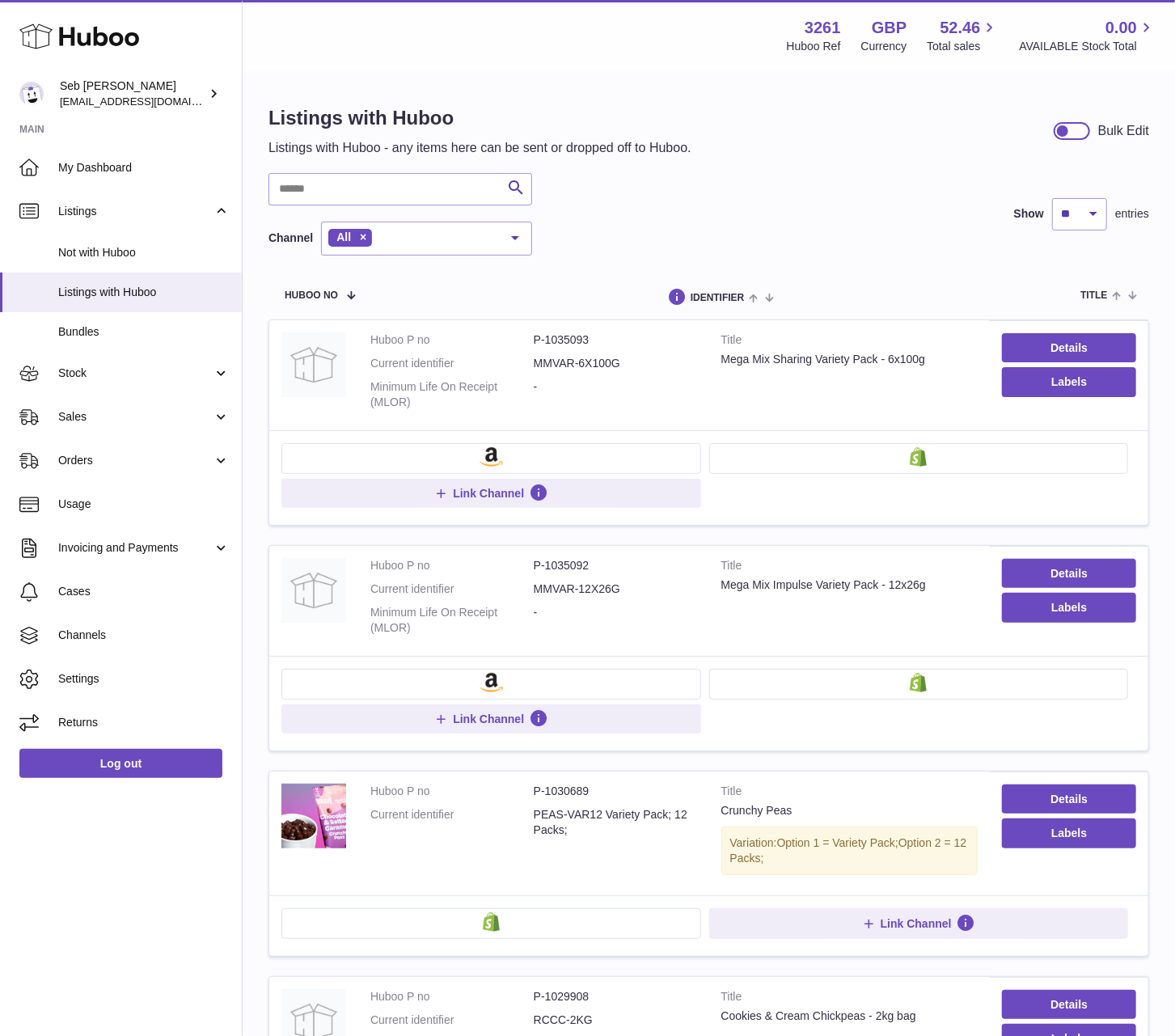  What do you see at coordinates (850, 1016) in the screenshot?
I see `div: Cookies & Cream Chickpeas - 2kg bag` at bounding box center [850, 1016].